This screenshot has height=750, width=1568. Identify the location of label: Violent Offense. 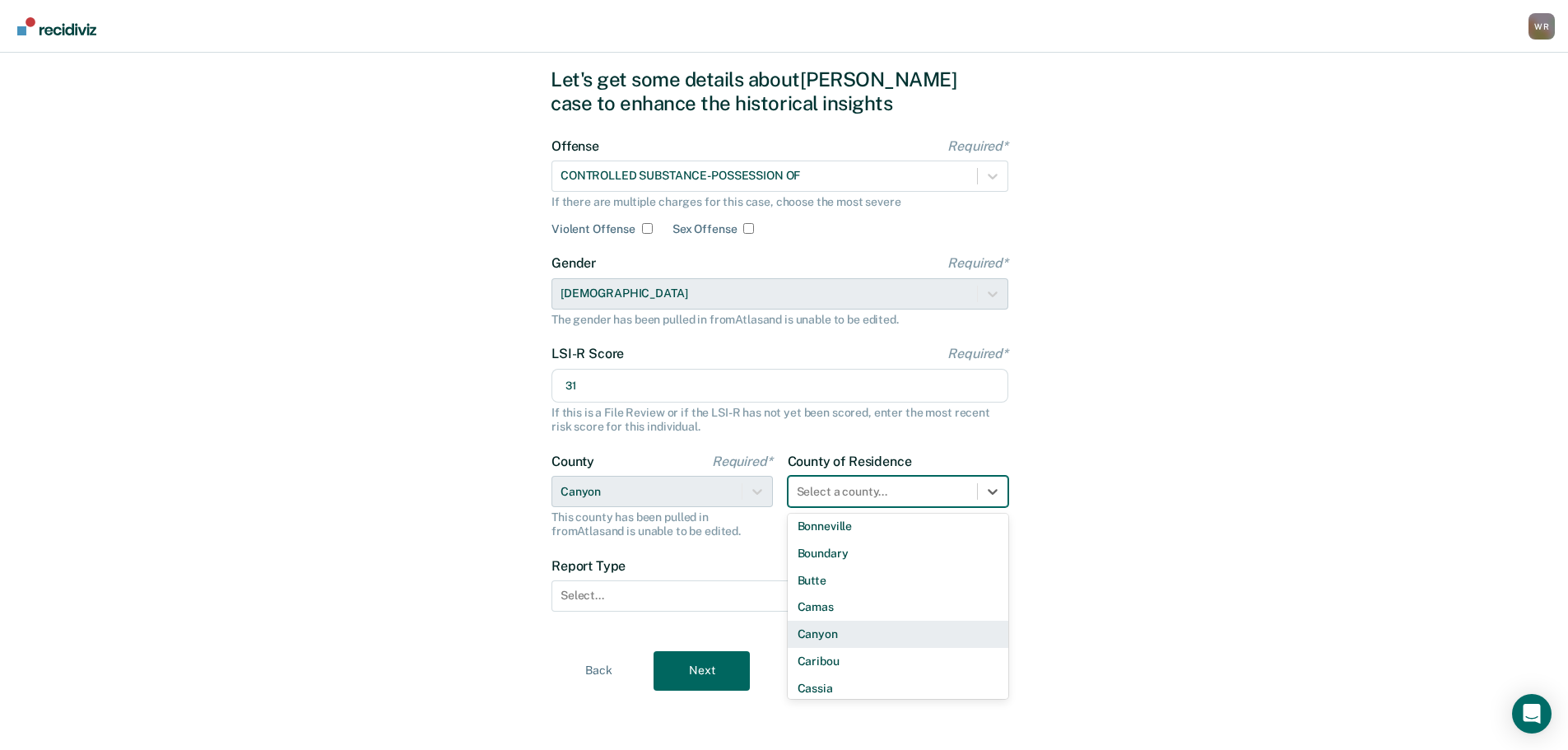
(593, 229).